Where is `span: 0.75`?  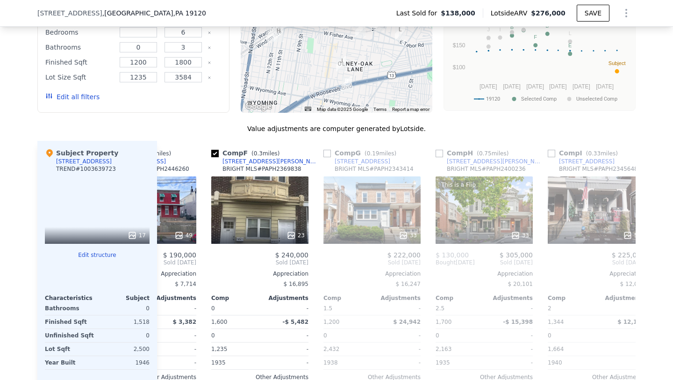 span: 0.75 is located at coordinates (485, 153).